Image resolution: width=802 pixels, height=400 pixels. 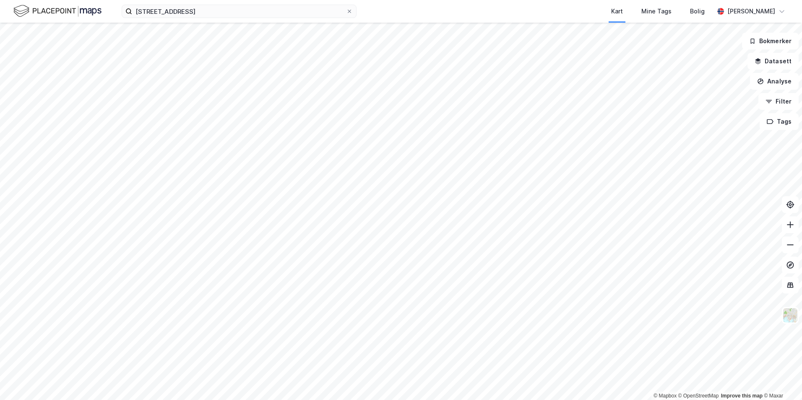 I want to click on button: Tags, so click(x=779, y=122).